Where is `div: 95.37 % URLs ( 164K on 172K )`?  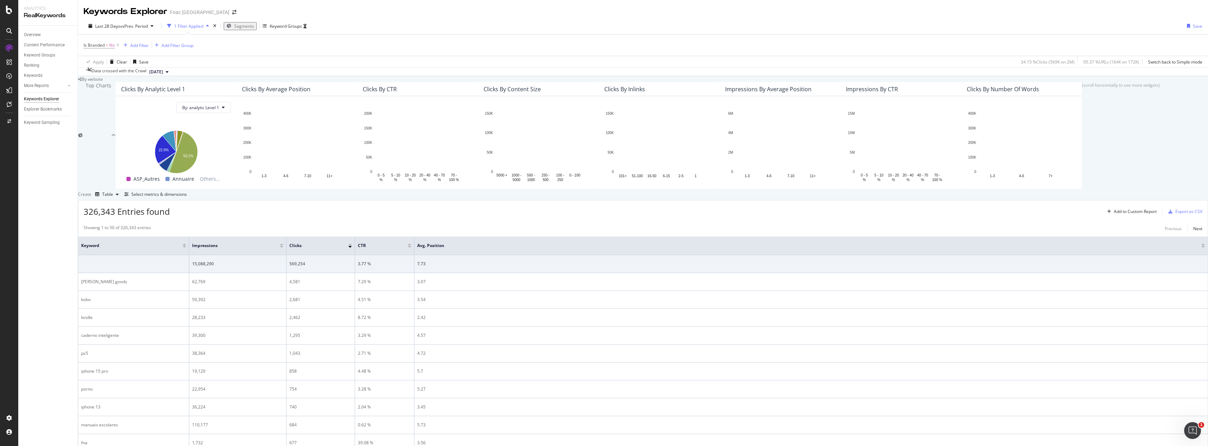 div: 95.37 % URLs ( 164K on 172K ) is located at coordinates (1111, 62).